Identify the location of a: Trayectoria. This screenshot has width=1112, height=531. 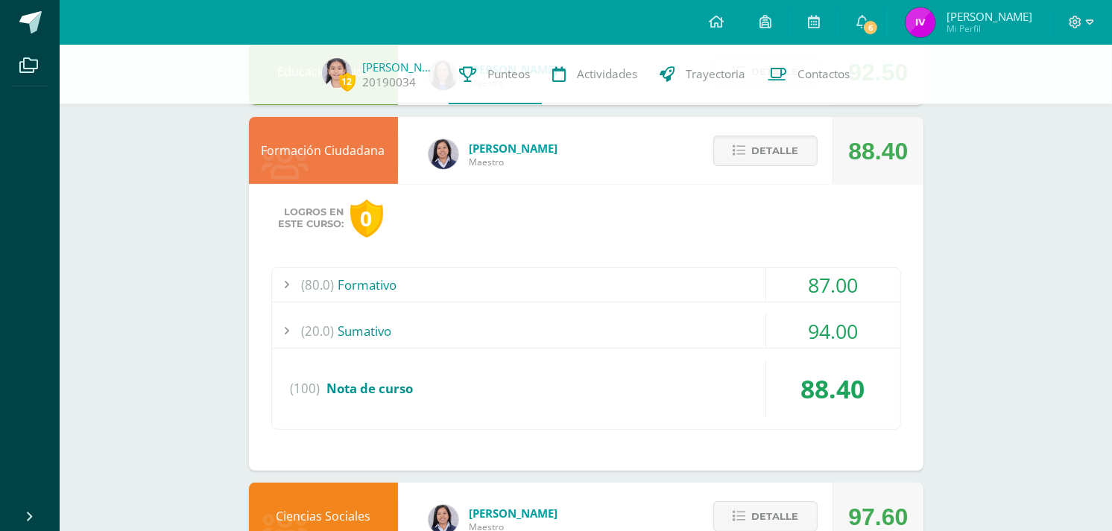
(703, 75).